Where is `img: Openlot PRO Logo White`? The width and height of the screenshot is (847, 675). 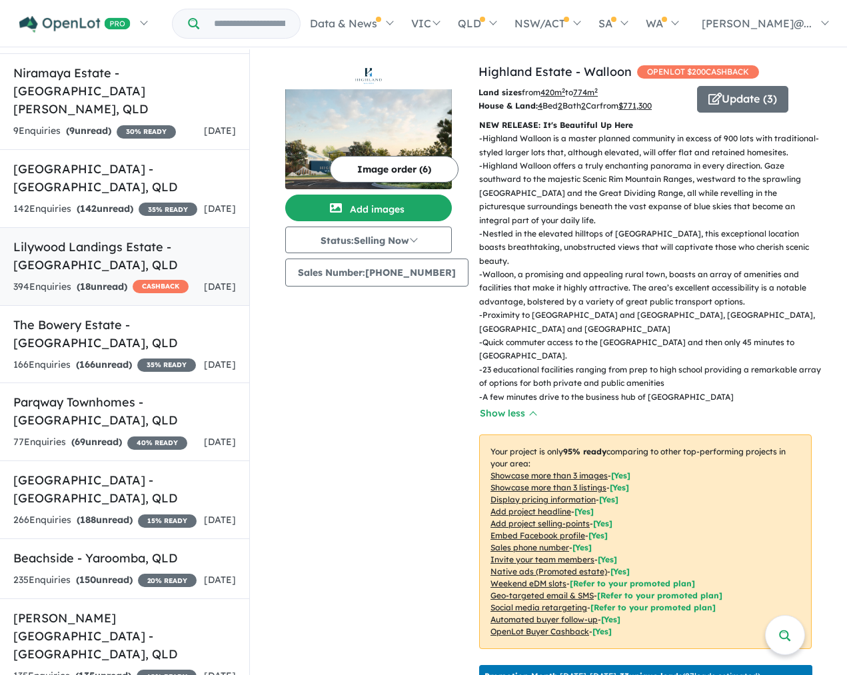
img: Openlot PRO Logo White is located at coordinates (75, 24).